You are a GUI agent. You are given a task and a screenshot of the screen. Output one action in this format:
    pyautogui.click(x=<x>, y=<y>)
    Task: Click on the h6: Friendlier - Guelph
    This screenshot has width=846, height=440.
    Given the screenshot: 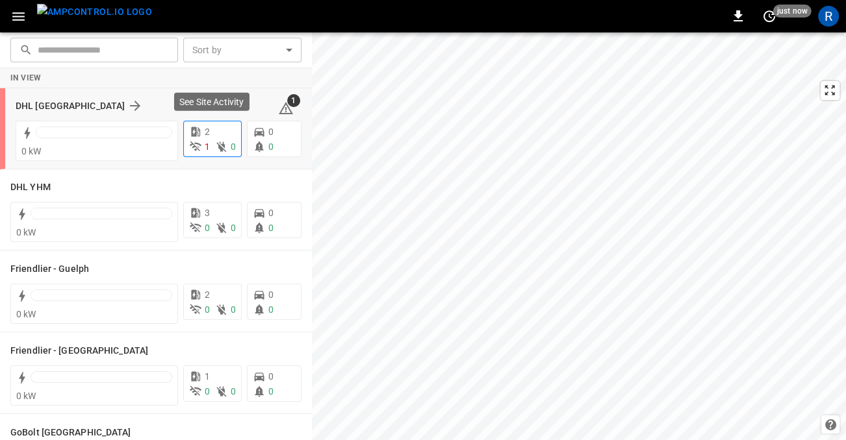 What is the action you would take?
    pyautogui.click(x=49, y=270)
    